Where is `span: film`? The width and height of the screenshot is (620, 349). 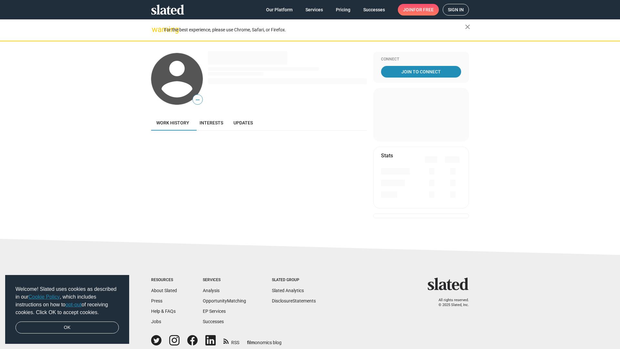 span: film is located at coordinates (251, 342).